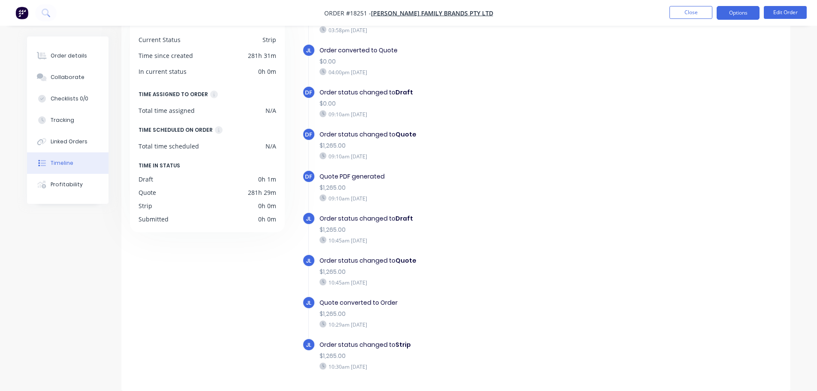 This screenshot has height=391, width=817. Describe the element at coordinates (68, 120) in the screenshot. I see `button: Tracking` at that location.